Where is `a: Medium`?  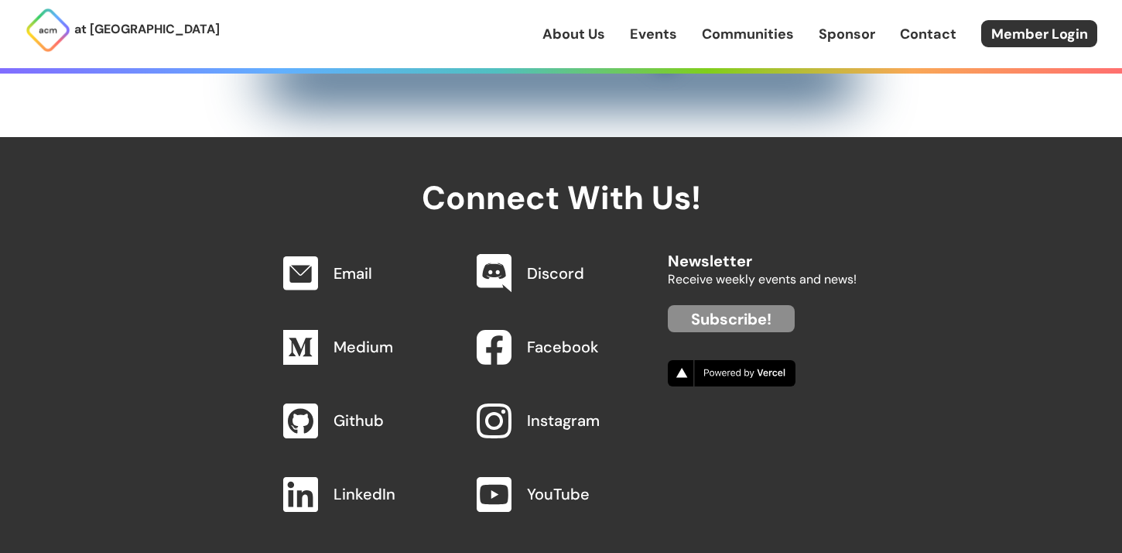 a: Medium is located at coordinates (363, 347).